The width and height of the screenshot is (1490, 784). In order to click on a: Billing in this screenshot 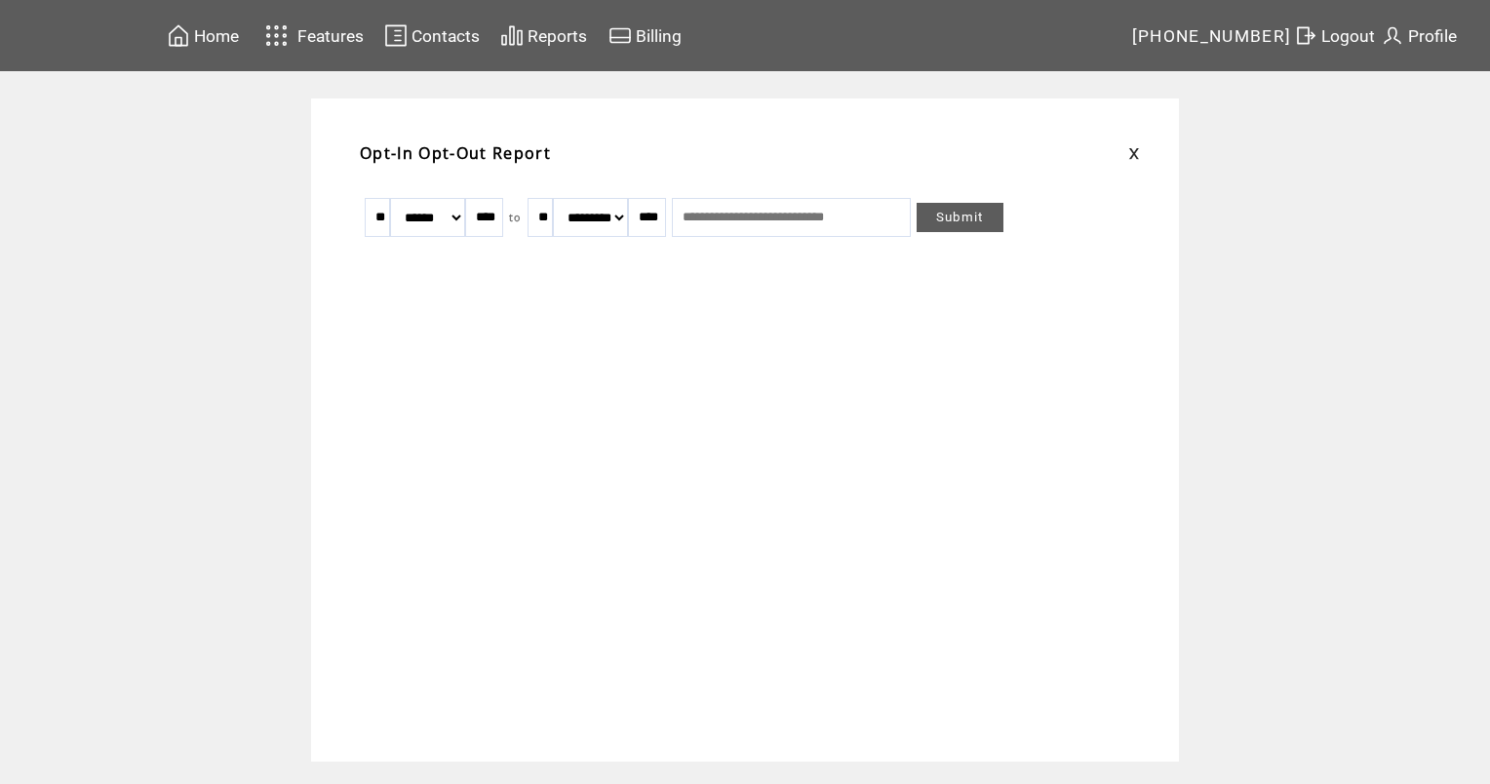, I will do `click(645, 35)`.